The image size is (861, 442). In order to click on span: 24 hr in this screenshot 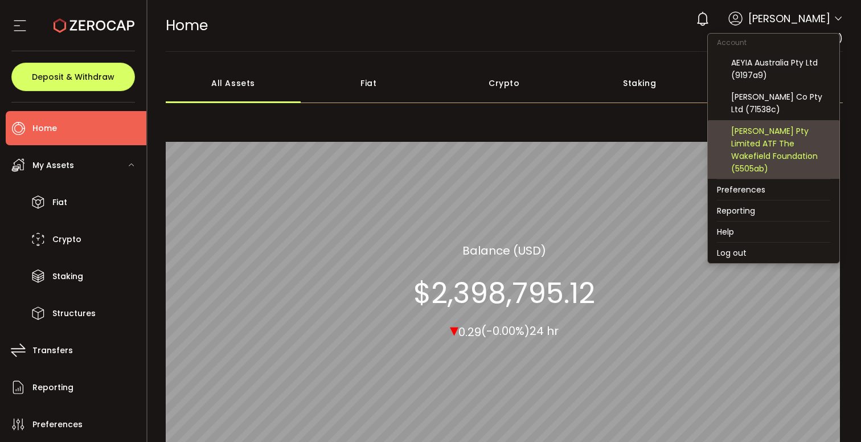, I will do `click(544, 331)`.